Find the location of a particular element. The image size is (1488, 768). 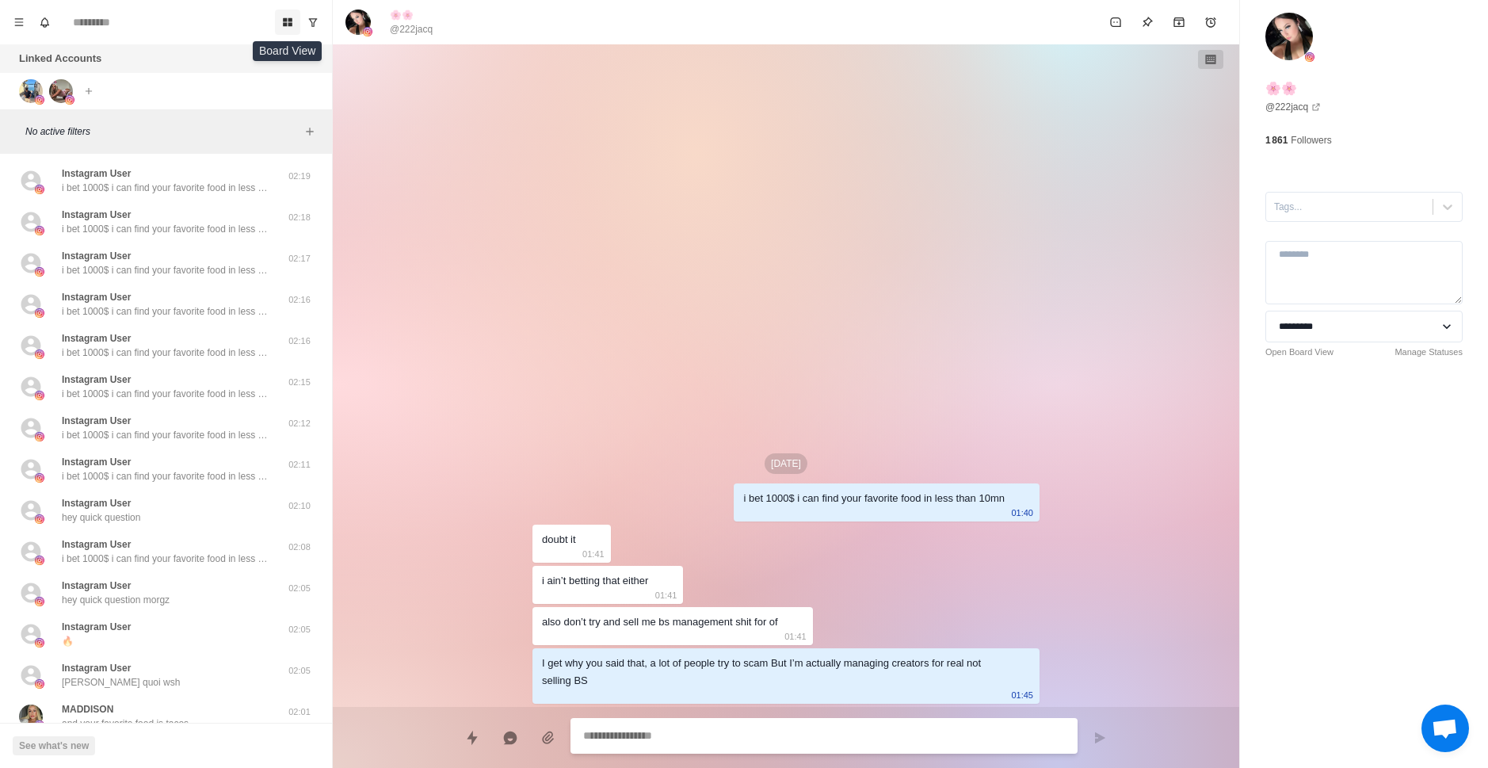

button: See what's new is located at coordinates (54, 745).